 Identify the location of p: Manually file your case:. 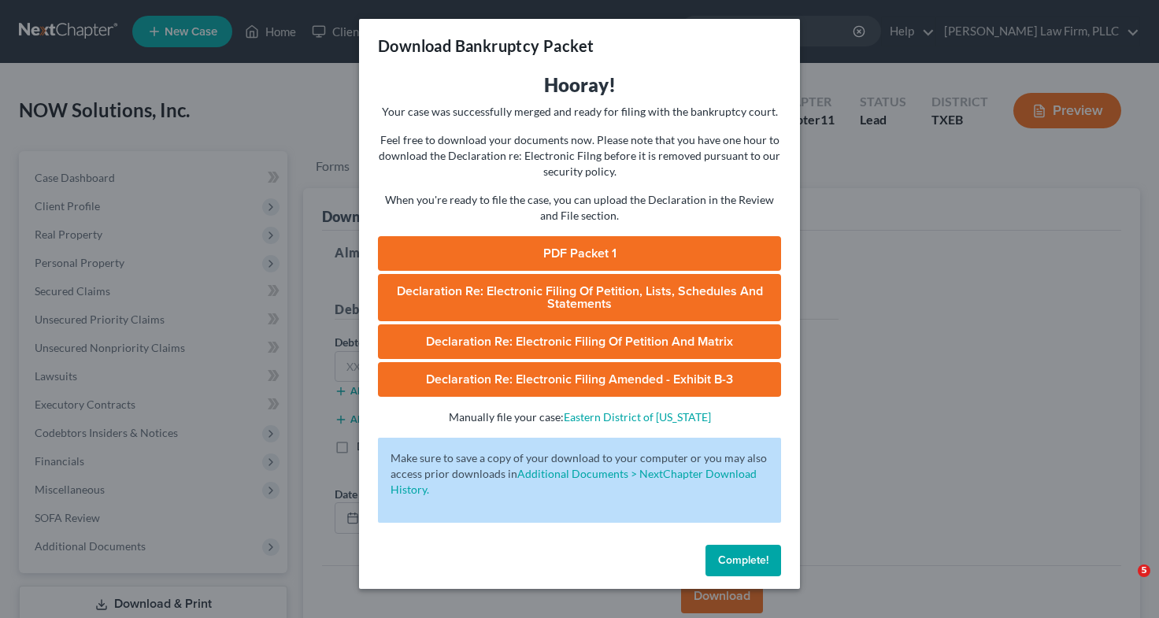
(580, 417).